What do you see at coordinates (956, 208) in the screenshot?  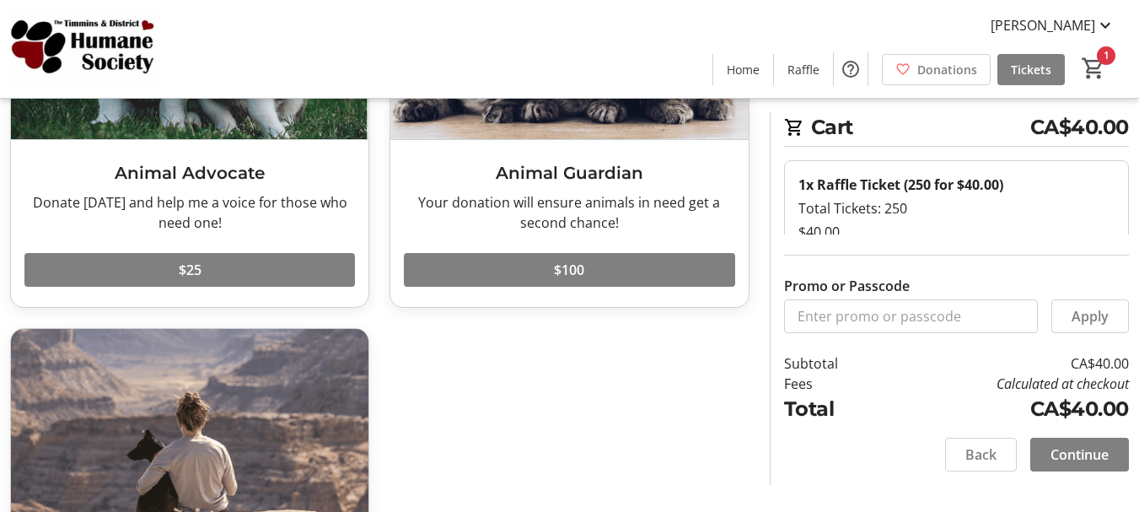 I see `div: Total Tickets: 250` at bounding box center [956, 208].